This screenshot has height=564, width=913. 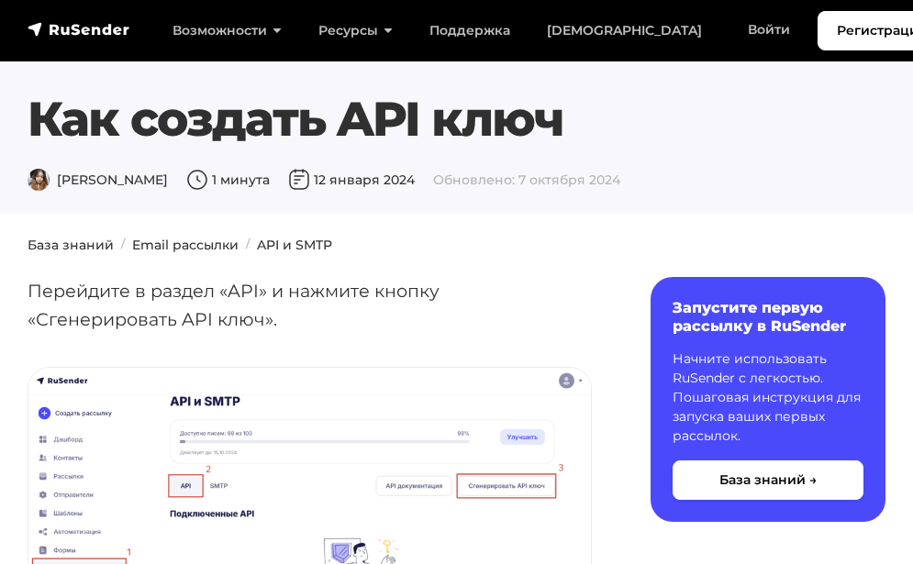 What do you see at coordinates (228, 180) in the screenshot?
I see `span: 1 минута` at bounding box center [228, 180].